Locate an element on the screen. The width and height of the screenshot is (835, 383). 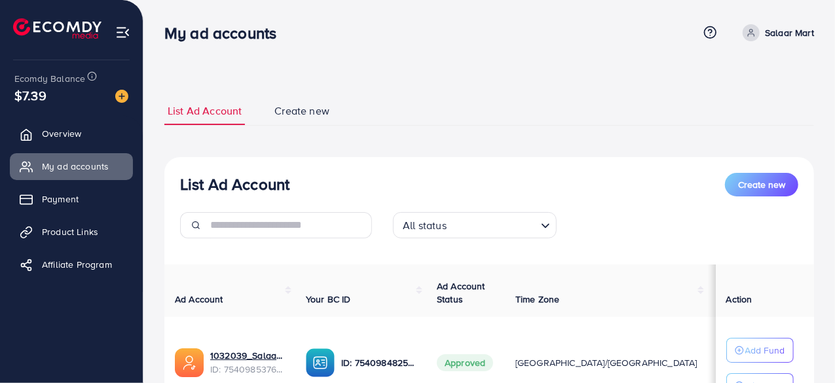
p: ID: 7540984825679773713 is located at coordinates (379, 363).